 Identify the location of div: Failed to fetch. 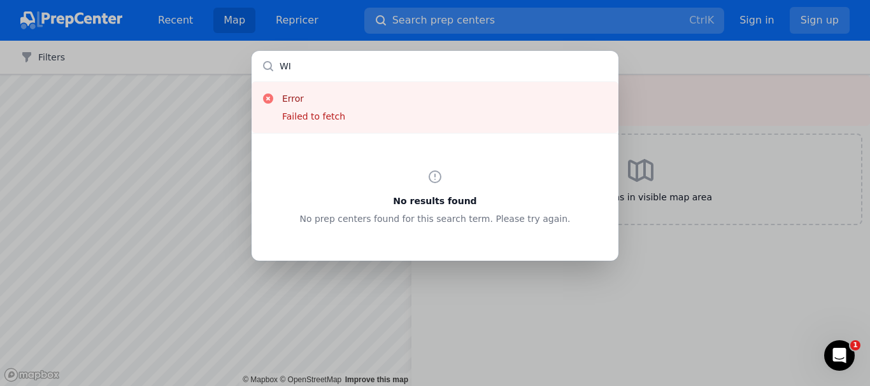
(313, 117).